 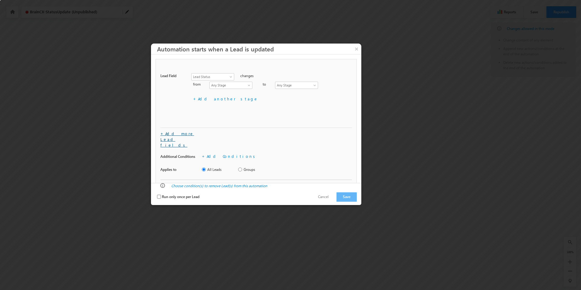 I want to click on a: +Add more Lead fields, so click(x=177, y=139).